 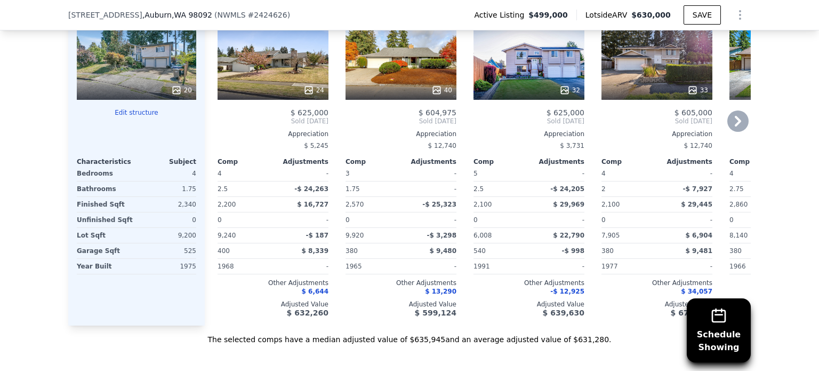 I want to click on button: ScheduleShowing, so click(x=719, y=330).